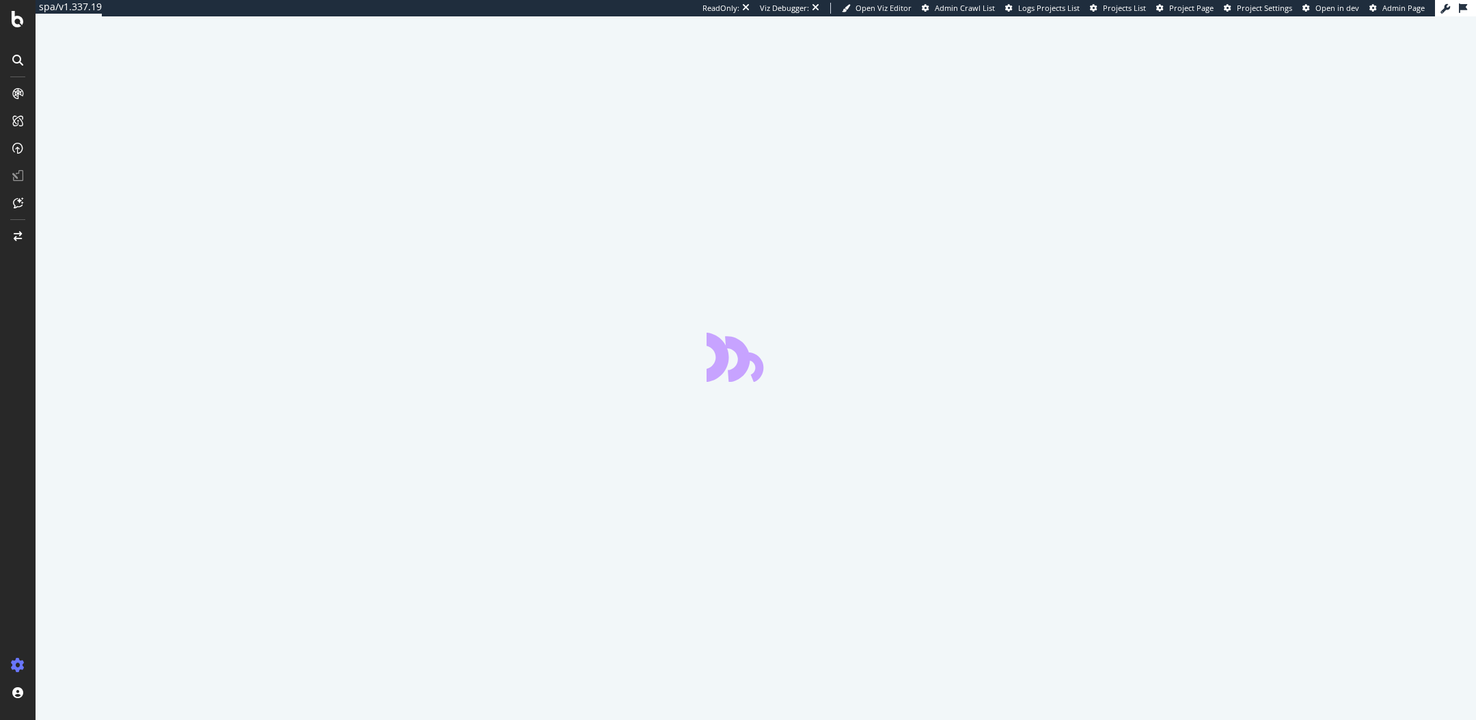 The width and height of the screenshot is (1476, 720). What do you see at coordinates (784, 8) in the screenshot?
I see `div: Viz Debugger:` at bounding box center [784, 8].